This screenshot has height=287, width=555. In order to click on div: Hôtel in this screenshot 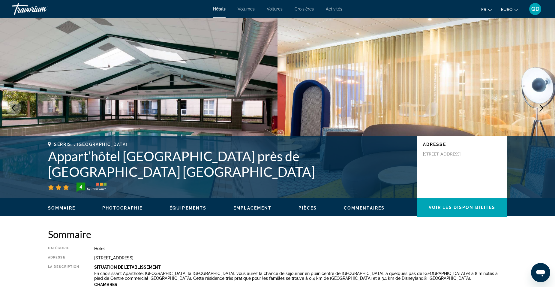, I will do `click(301, 248)`.